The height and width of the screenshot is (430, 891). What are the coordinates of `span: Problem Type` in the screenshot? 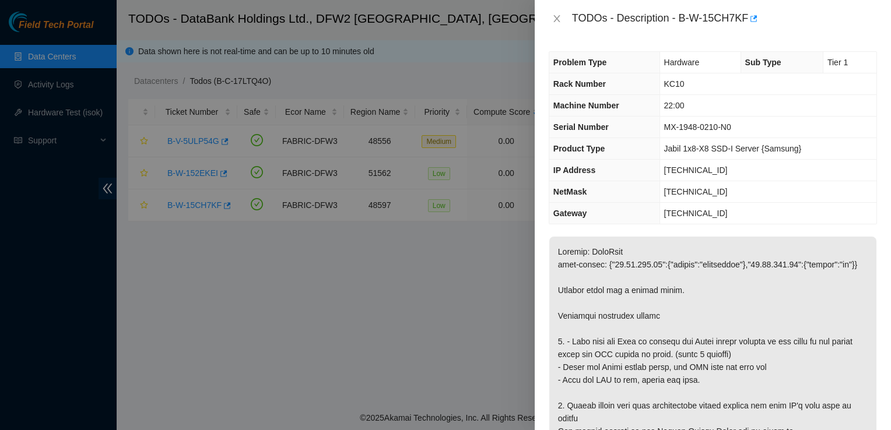 It's located at (580, 62).